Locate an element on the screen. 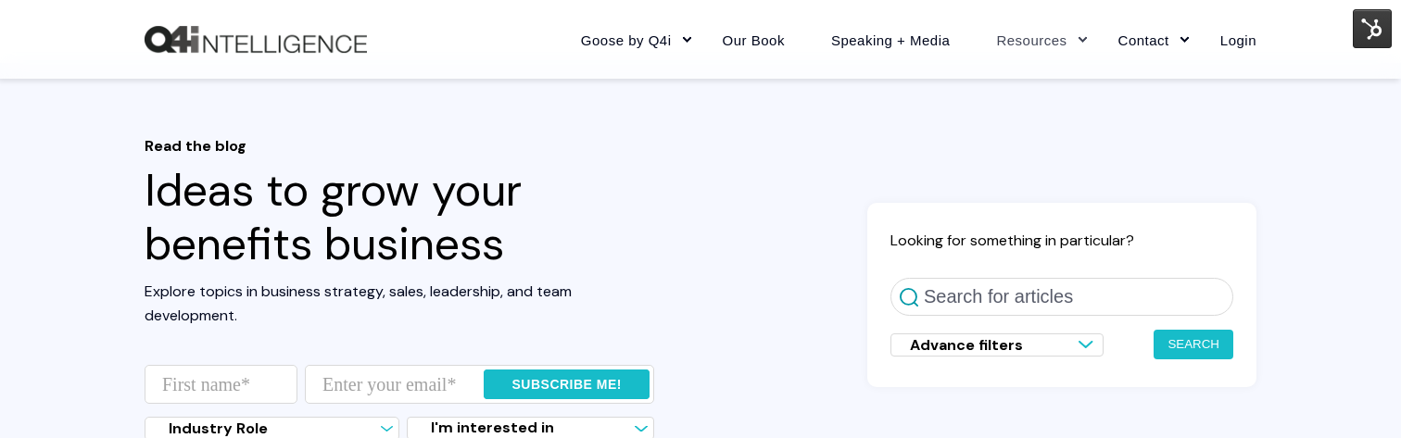 The height and width of the screenshot is (438, 1401). input: Enter your email* is located at coordinates (479, 384).